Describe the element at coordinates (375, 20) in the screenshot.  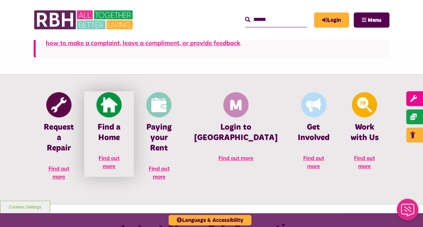
I see `span: Menu` at that location.